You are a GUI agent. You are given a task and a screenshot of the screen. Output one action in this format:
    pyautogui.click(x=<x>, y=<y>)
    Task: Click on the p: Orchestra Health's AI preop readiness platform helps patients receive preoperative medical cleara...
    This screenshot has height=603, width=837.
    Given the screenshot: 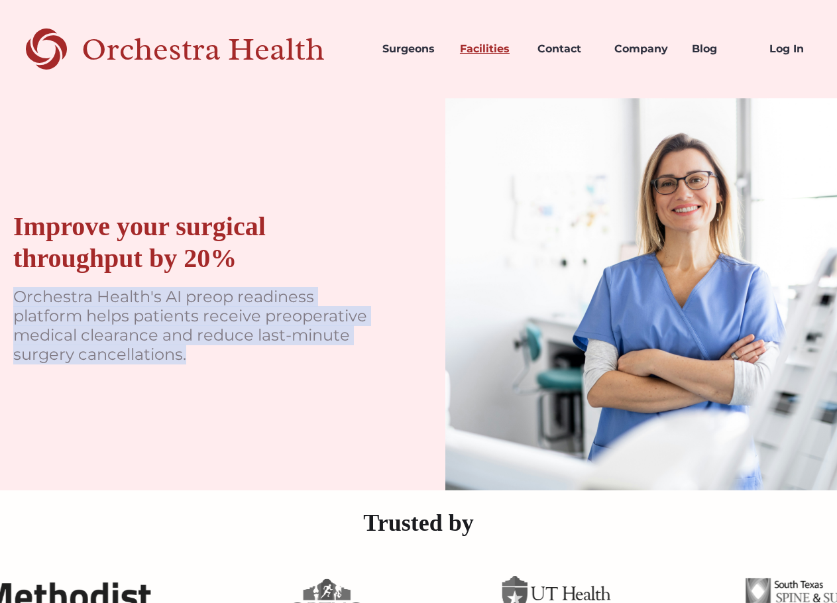 What is the action you would take?
    pyautogui.click(x=196, y=325)
    